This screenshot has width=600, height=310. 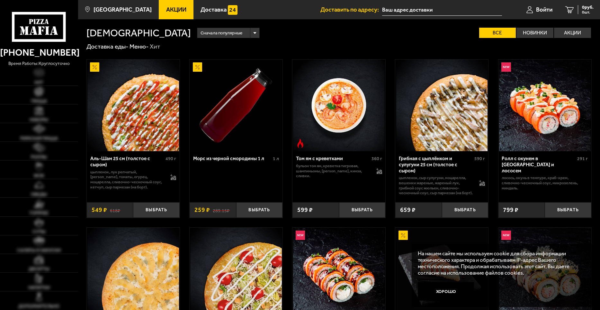 I want to click on span: 0 шт., so click(x=588, y=12).